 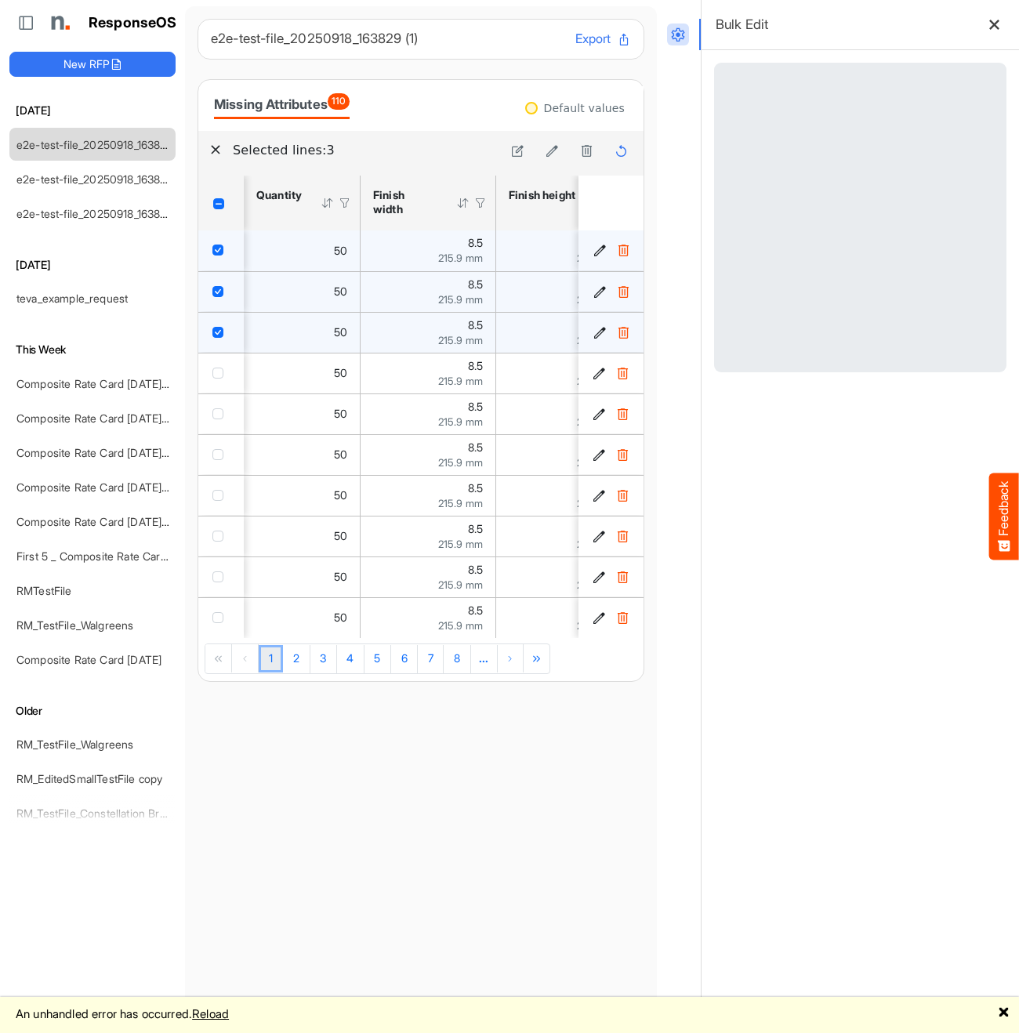 I want to click on div: Go to last page, so click(x=537, y=658).